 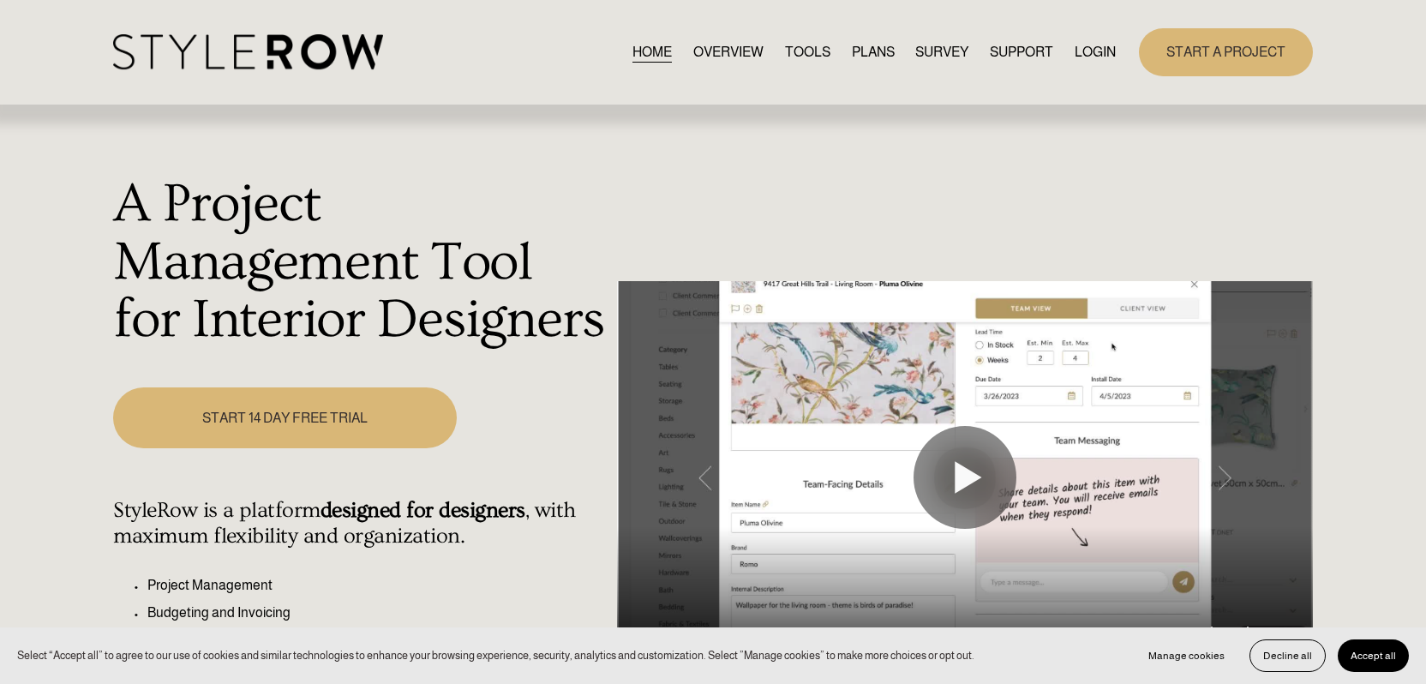 What do you see at coordinates (873, 51) in the screenshot?
I see `a: PLANS` at bounding box center [873, 51].